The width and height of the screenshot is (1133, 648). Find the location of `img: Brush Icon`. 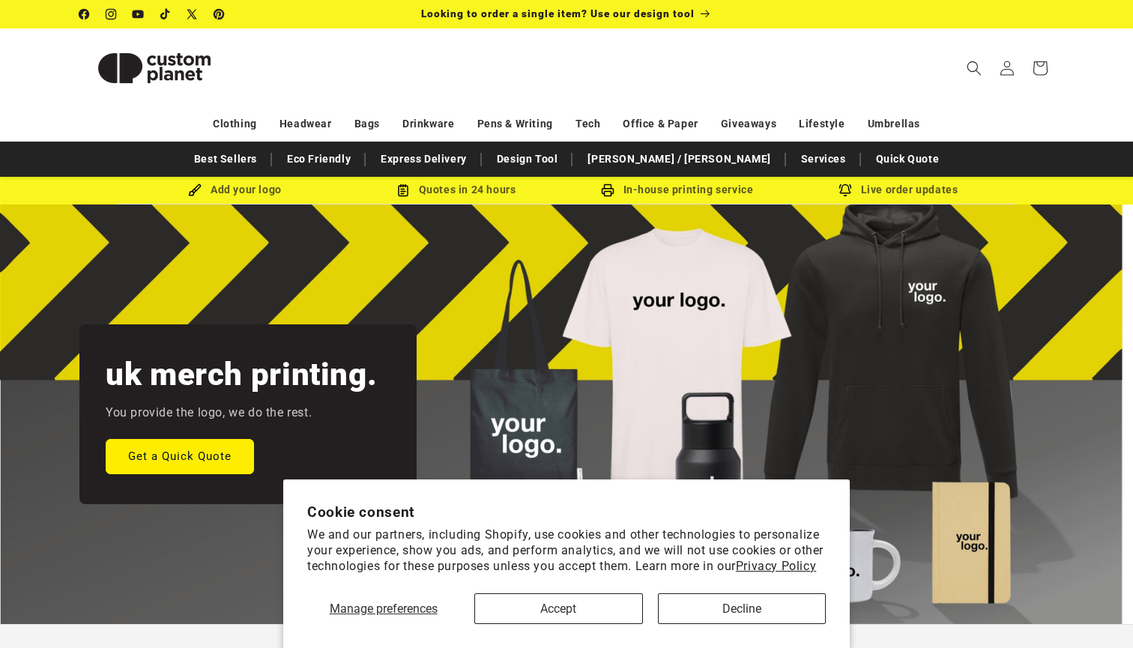

img: Brush Icon is located at coordinates (195, 190).